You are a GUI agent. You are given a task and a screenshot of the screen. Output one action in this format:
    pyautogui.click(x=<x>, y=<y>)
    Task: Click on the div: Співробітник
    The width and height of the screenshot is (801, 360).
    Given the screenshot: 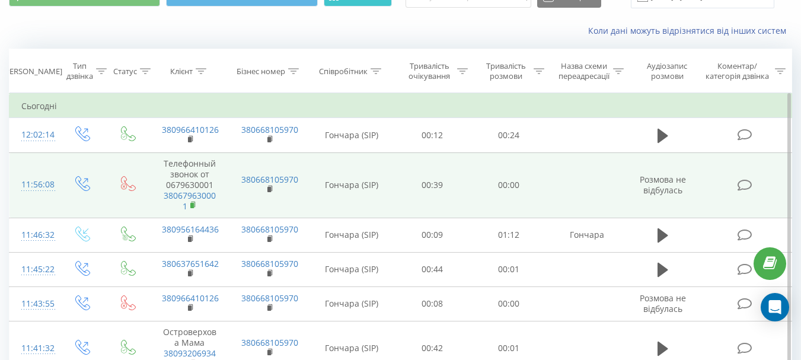 What is the action you would take?
    pyautogui.click(x=343, y=71)
    